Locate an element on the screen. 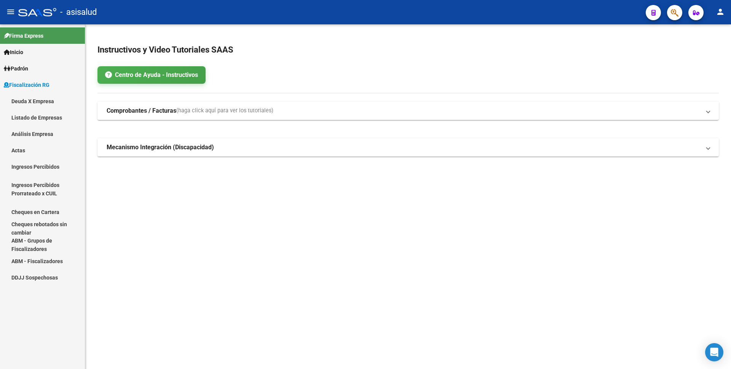  span: Padrón is located at coordinates (16, 69).